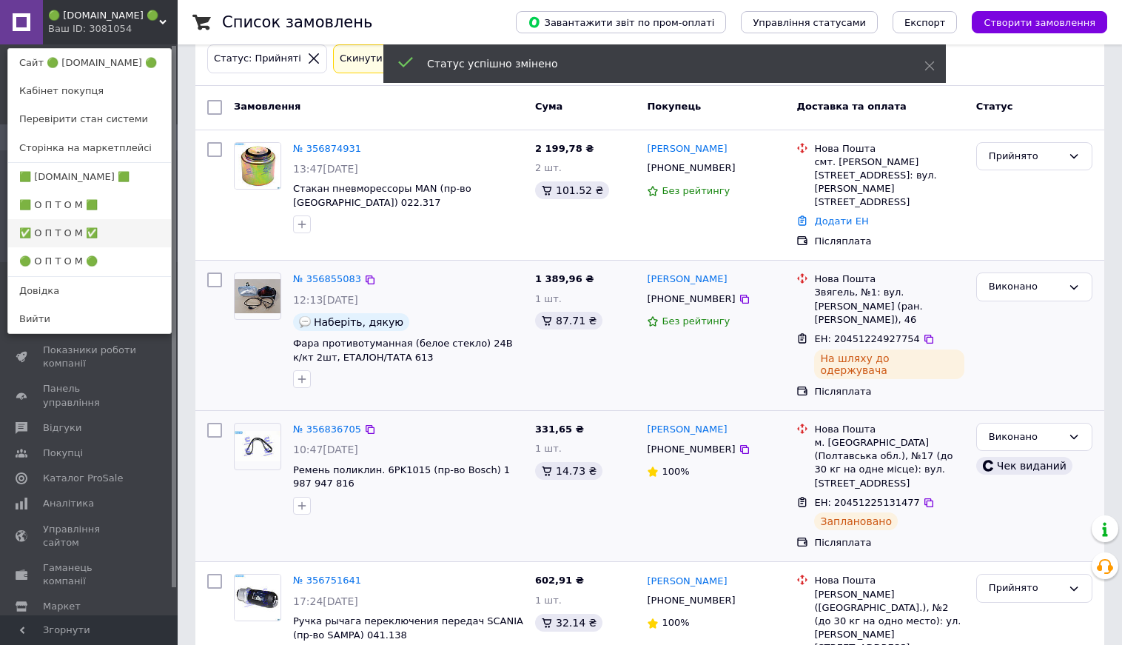  Describe the element at coordinates (568, 320) in the screenshot. I see `div: 87.71 ₴` at that location.